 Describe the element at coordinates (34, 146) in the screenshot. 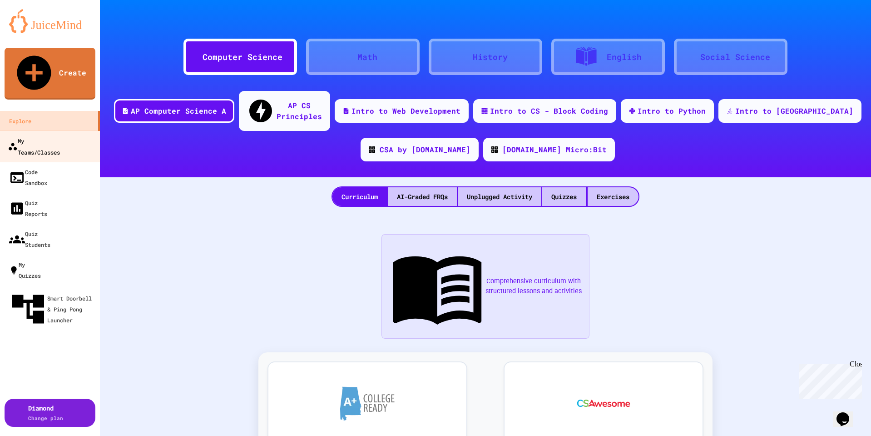

I see `div: My Teams/Classes` at that location.